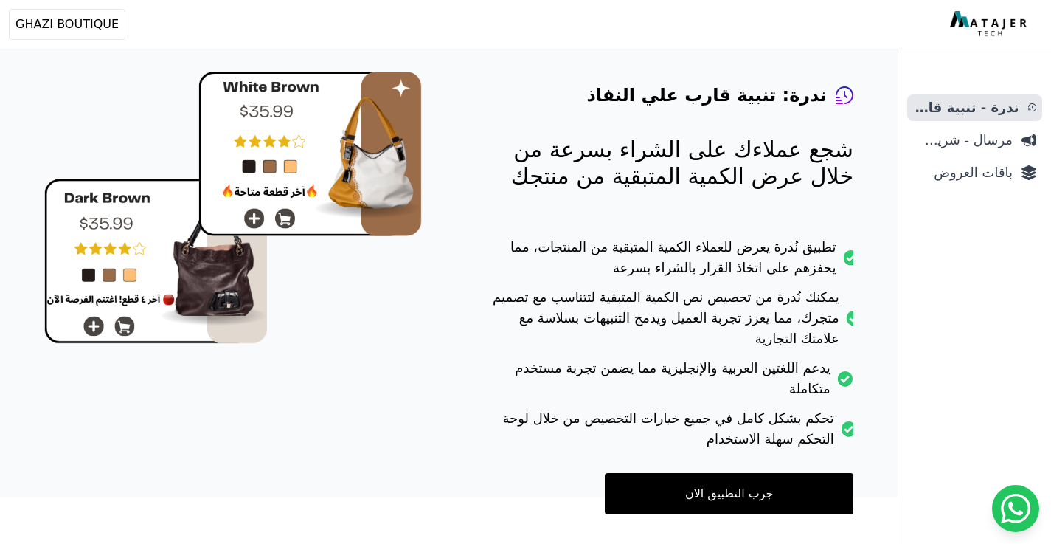 This screenshot has width=1051, height=544. Describe the element at coordinates (966, 108) in the screenshot. I see `span: ندرة - تنبية قارب علي النفاذ` at that location.